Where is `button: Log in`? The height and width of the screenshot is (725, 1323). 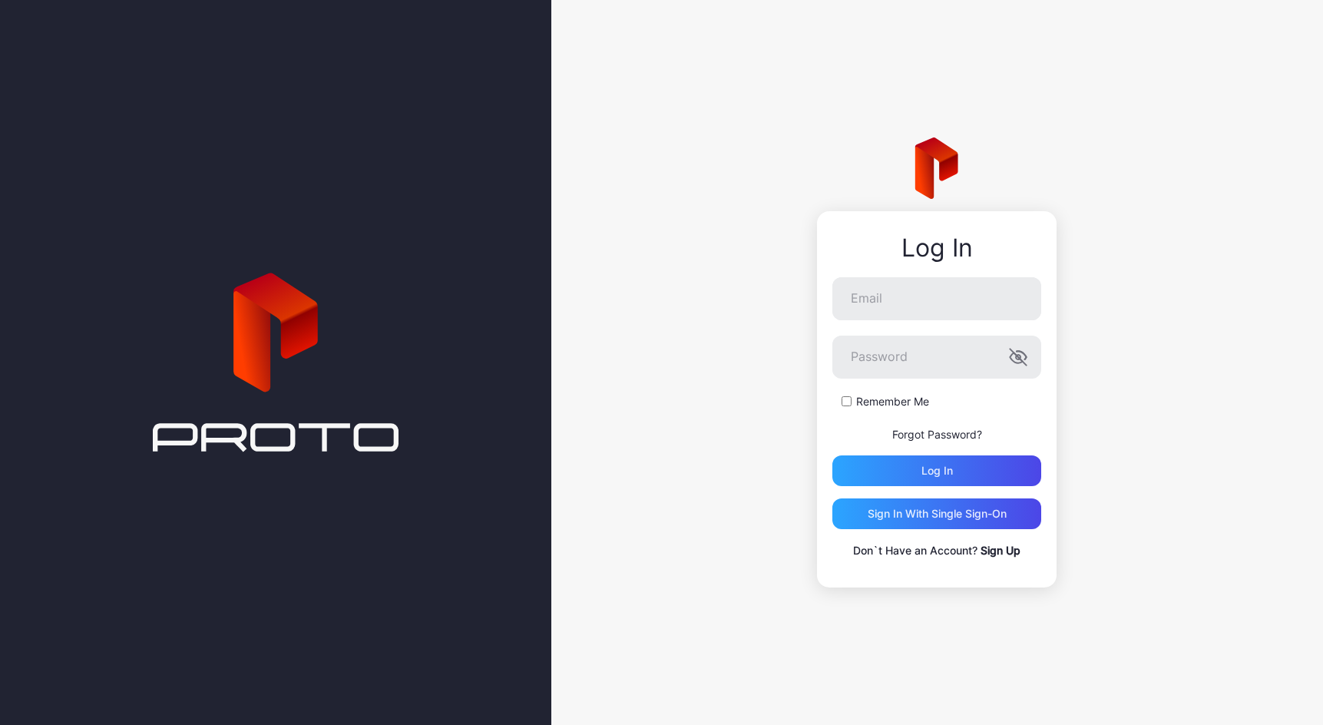 button: Log in is located at coordinates (937, 471).